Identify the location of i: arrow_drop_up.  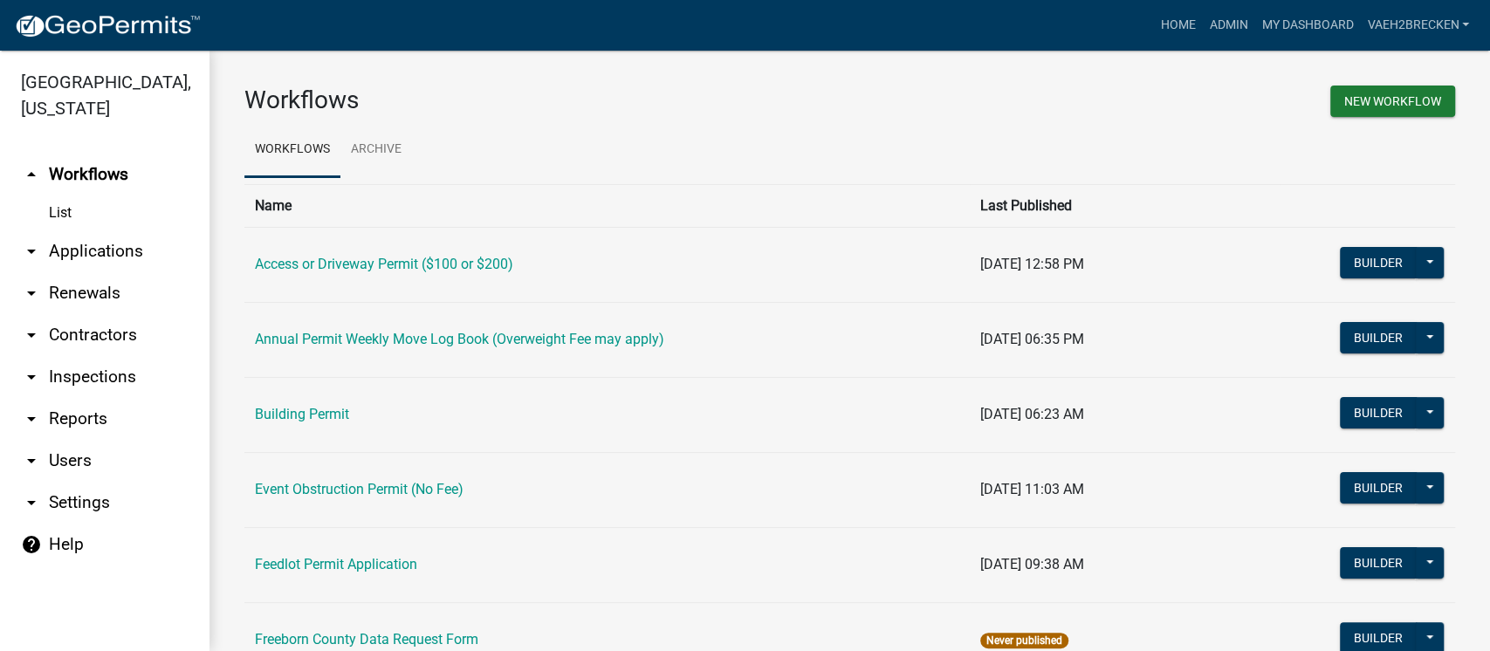
(31, 175).